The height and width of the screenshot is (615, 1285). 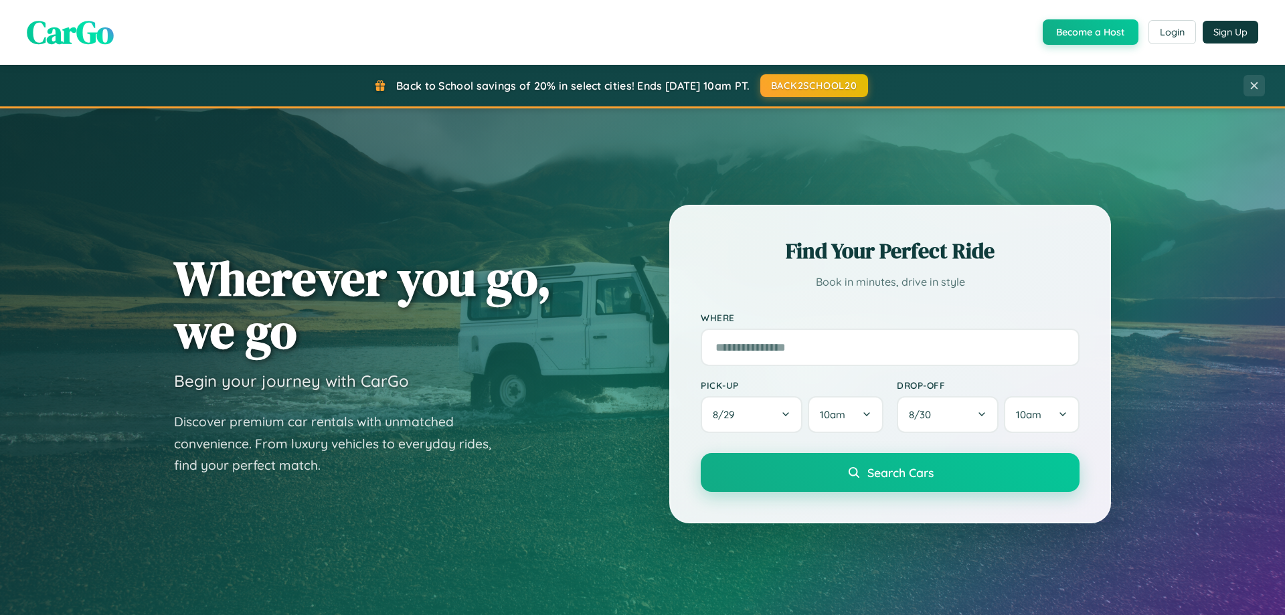 What do you see at coordinates (363, 305) in the screenshot?
I see `h1: Wherever you go, we go` at bounding box center [363, 305].